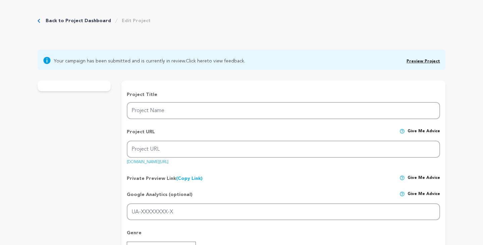  What do you see at coordinates (78, 21) in the screenshot?
I see `a: Back to Project Dashboard` at bounding box center [78, 21].